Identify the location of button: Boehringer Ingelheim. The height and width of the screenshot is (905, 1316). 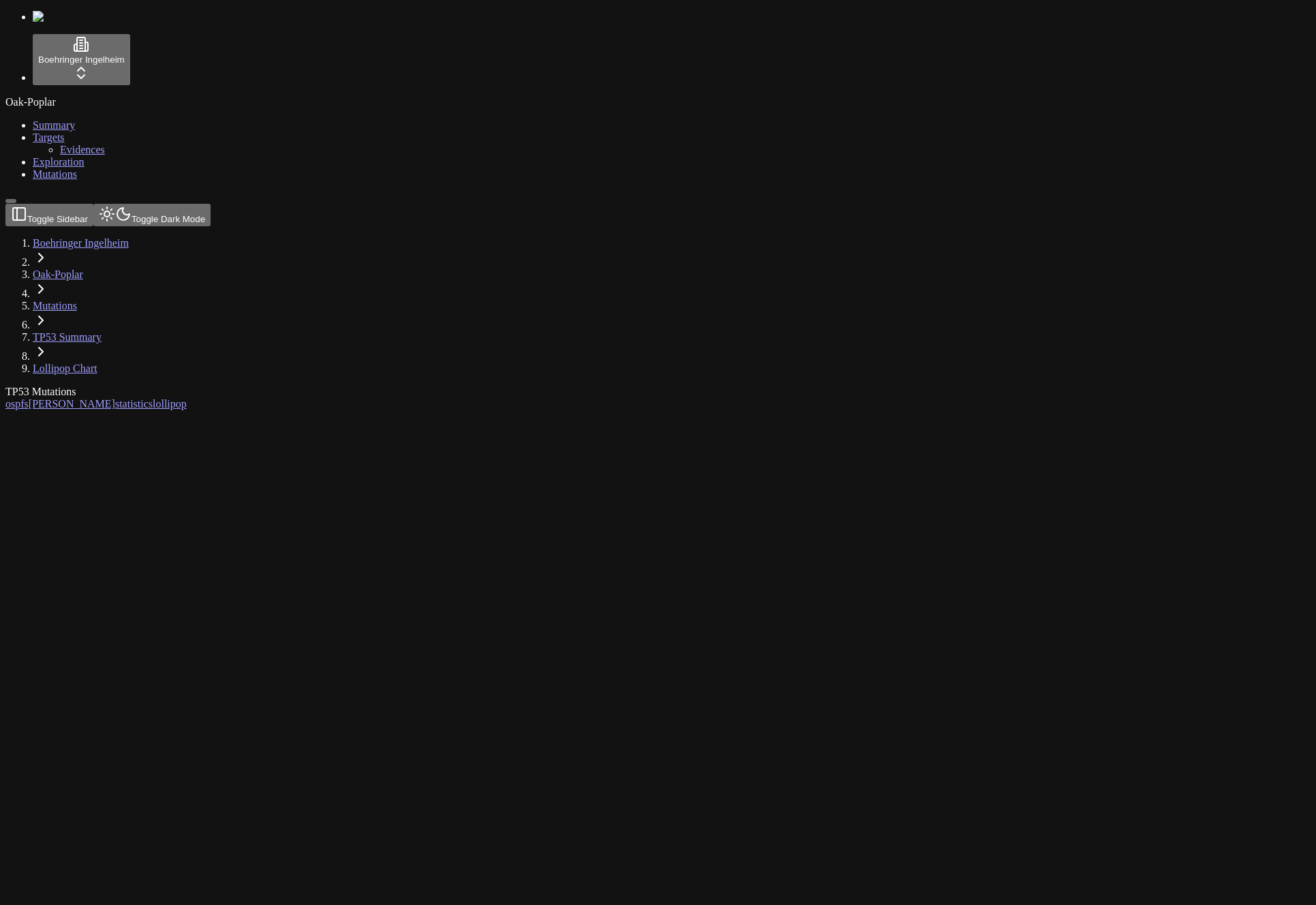
(81, 59).